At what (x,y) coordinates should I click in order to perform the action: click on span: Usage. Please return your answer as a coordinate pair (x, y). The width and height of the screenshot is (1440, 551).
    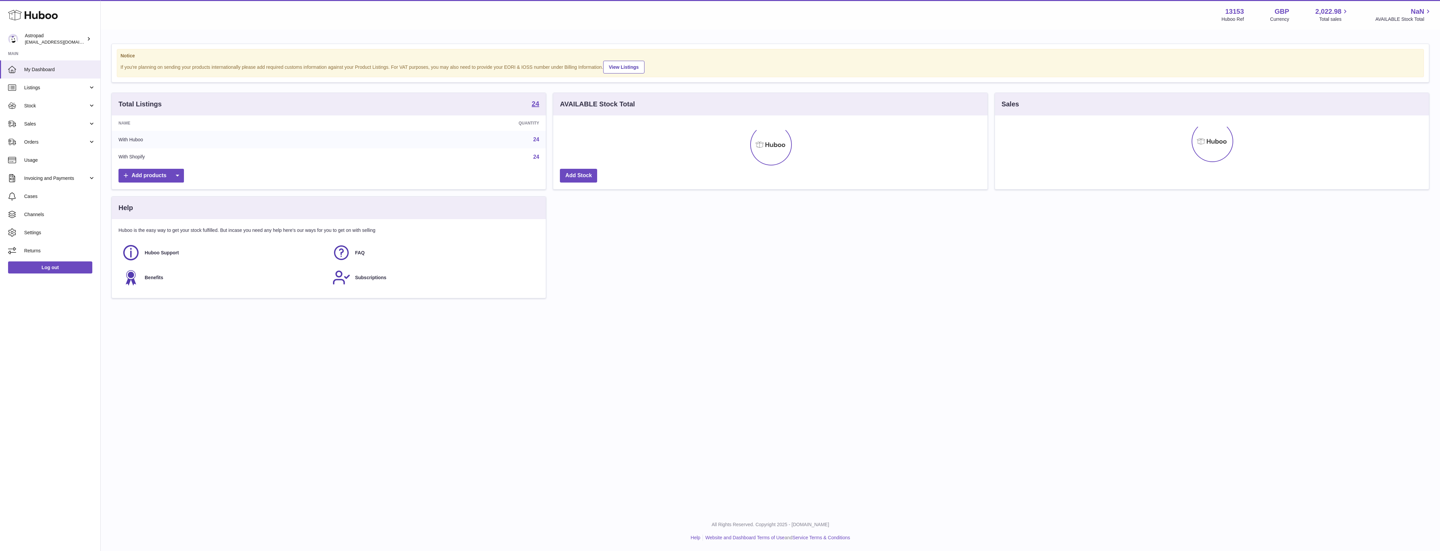
    Looking at the image, I should click on (60, 160).